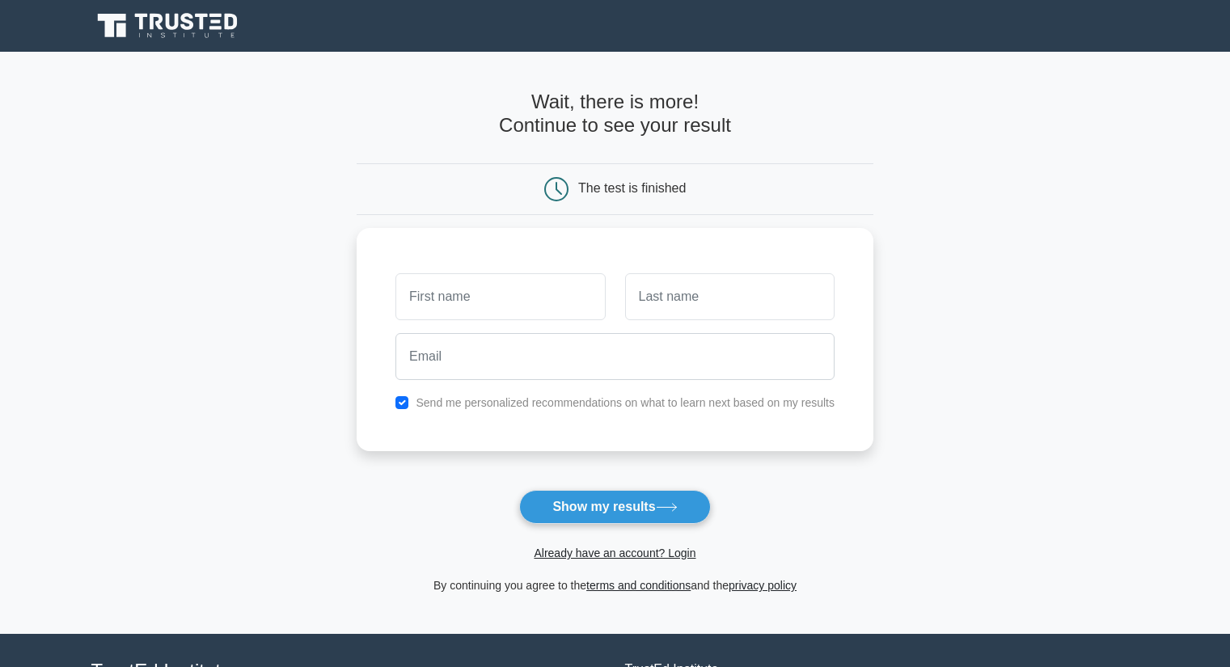 The width and height of the screenshot is (1230, 667). I want to click on input: Email, so click(615, 357).